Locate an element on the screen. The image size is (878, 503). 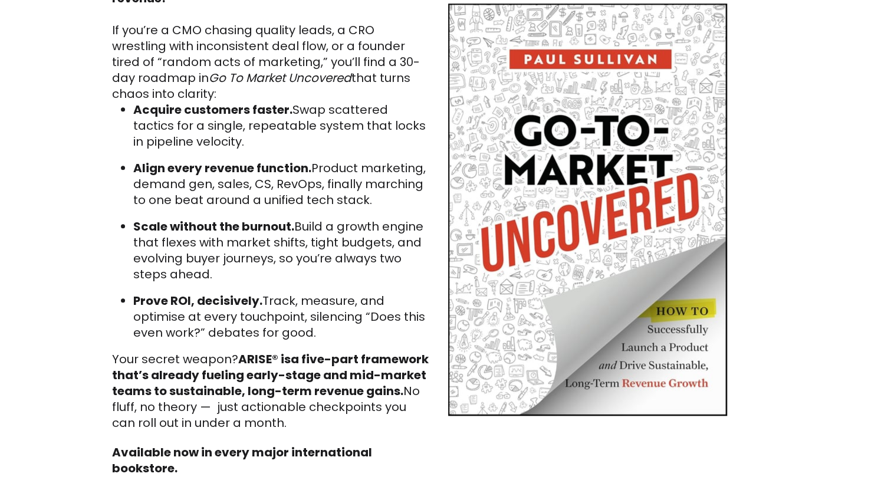
strong: Align every revenue function. is located at coordinates (222, 168).